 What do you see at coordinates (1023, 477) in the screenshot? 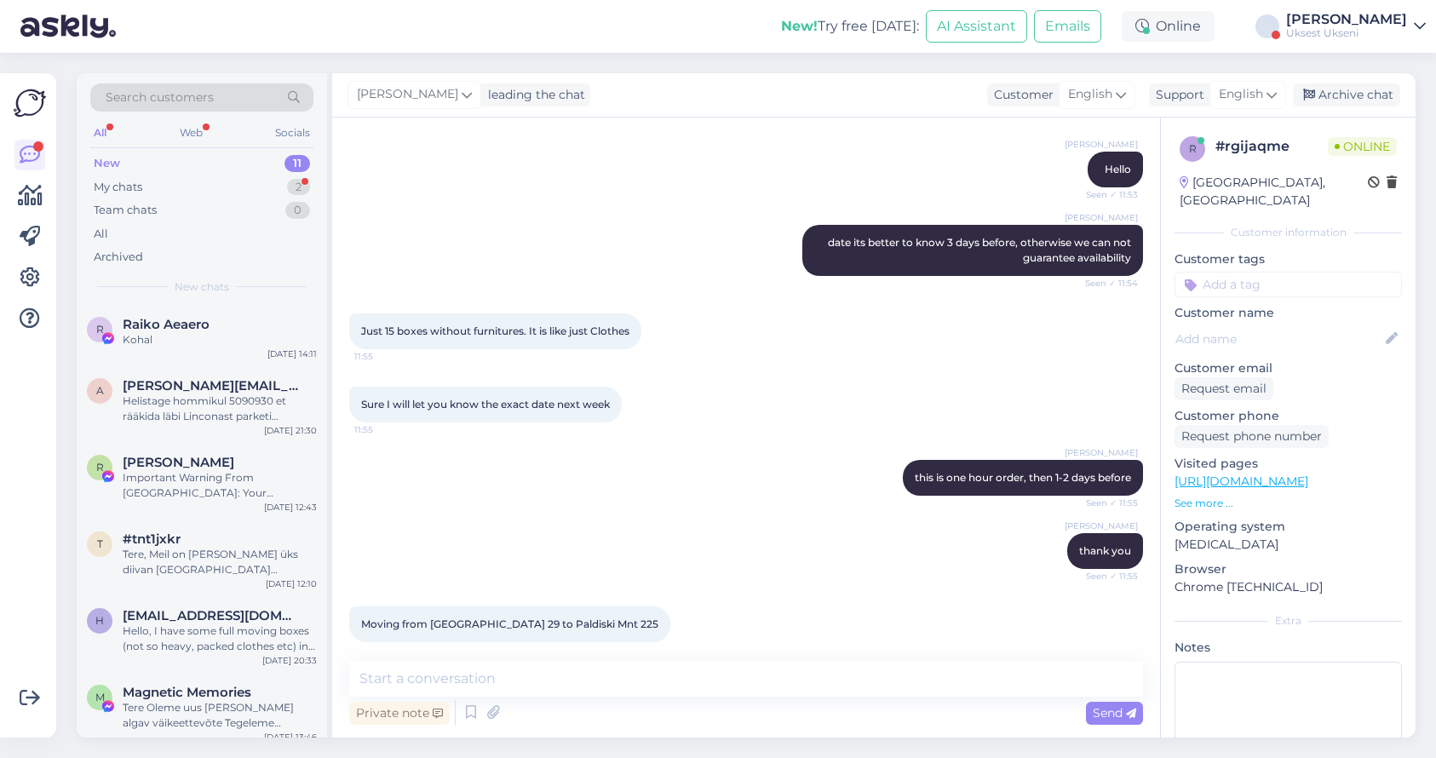
I see `span: this is one hour order, then 1-2 days before` at bounding box center [1023, 477].